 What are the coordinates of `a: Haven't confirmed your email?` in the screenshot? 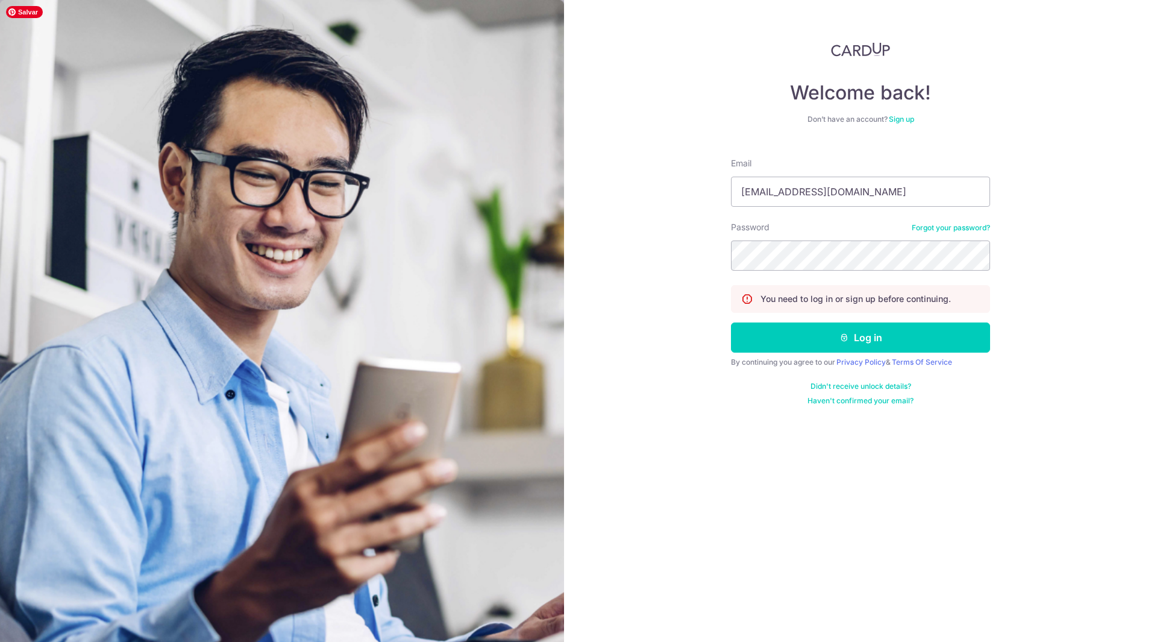 It's located at (860, 401).